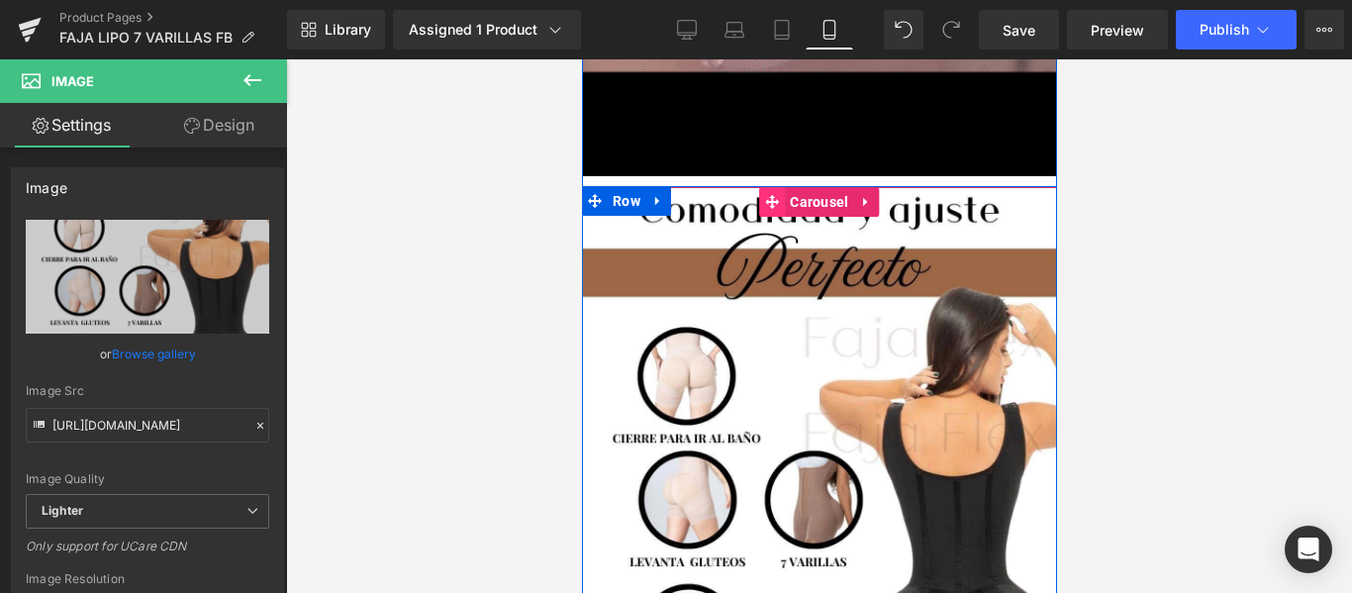 This screenshot has width=1352, height=593. Describe the element at coordinates (951, 30) in the screenshot. I see `button: Redo` at that location.